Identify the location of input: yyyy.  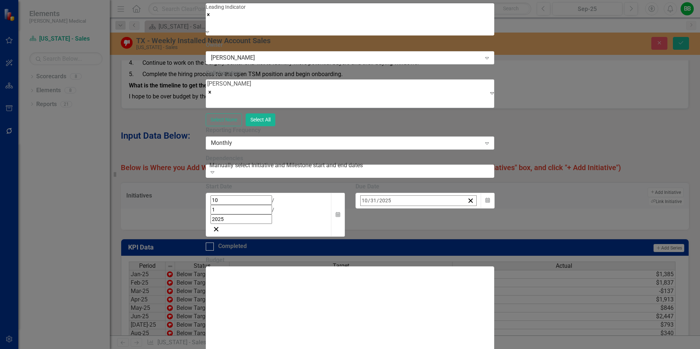
(385, 201).